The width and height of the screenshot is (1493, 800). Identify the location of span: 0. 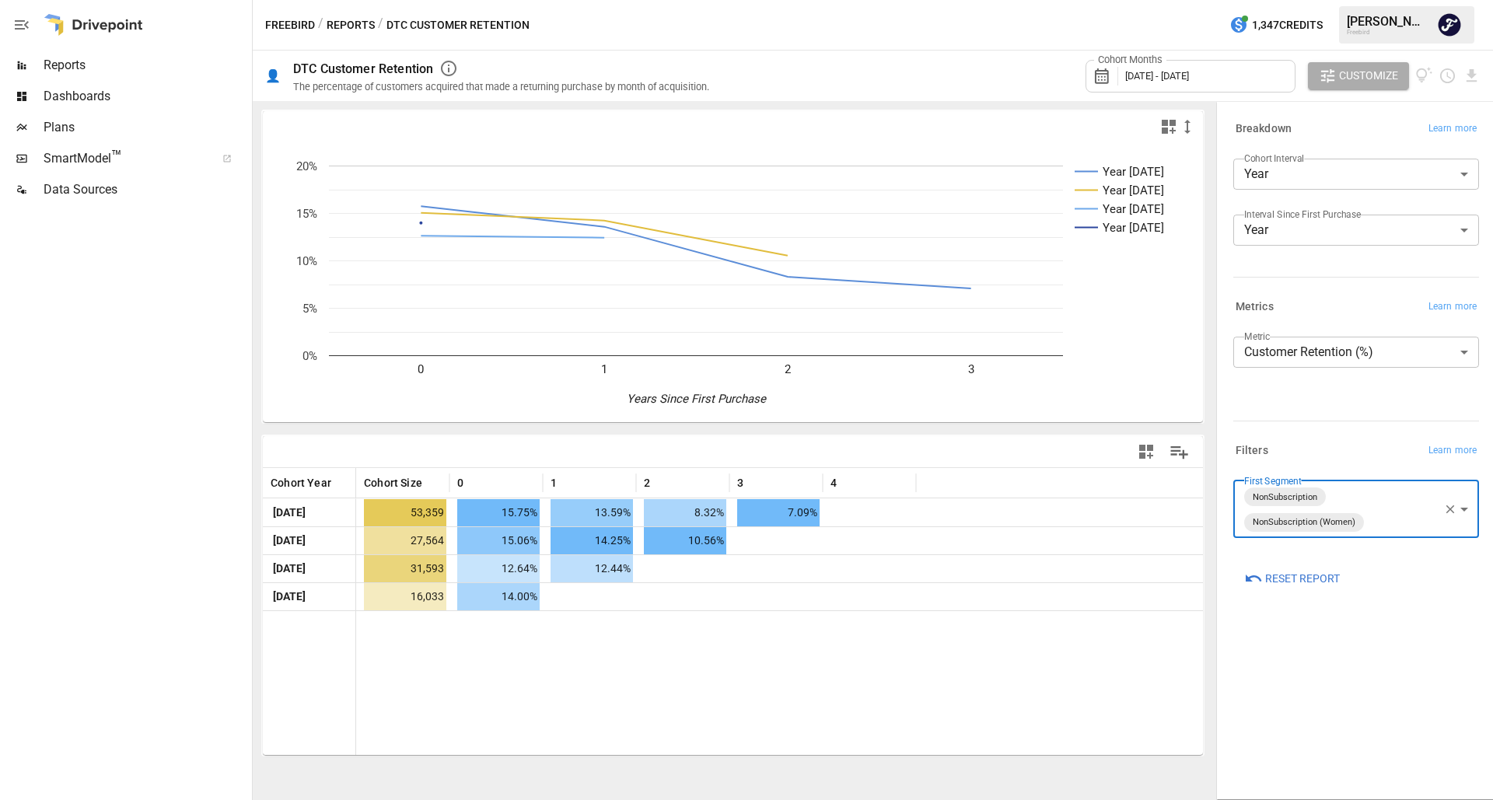
(460, 483).